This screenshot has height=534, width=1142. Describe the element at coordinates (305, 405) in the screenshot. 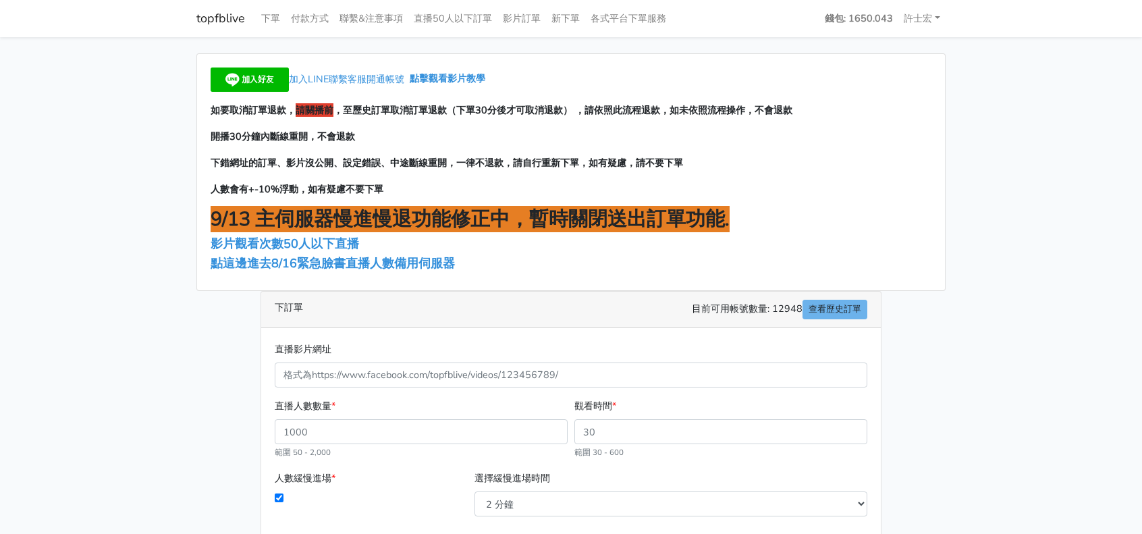

I see `label: 直播人數數量` at that location.